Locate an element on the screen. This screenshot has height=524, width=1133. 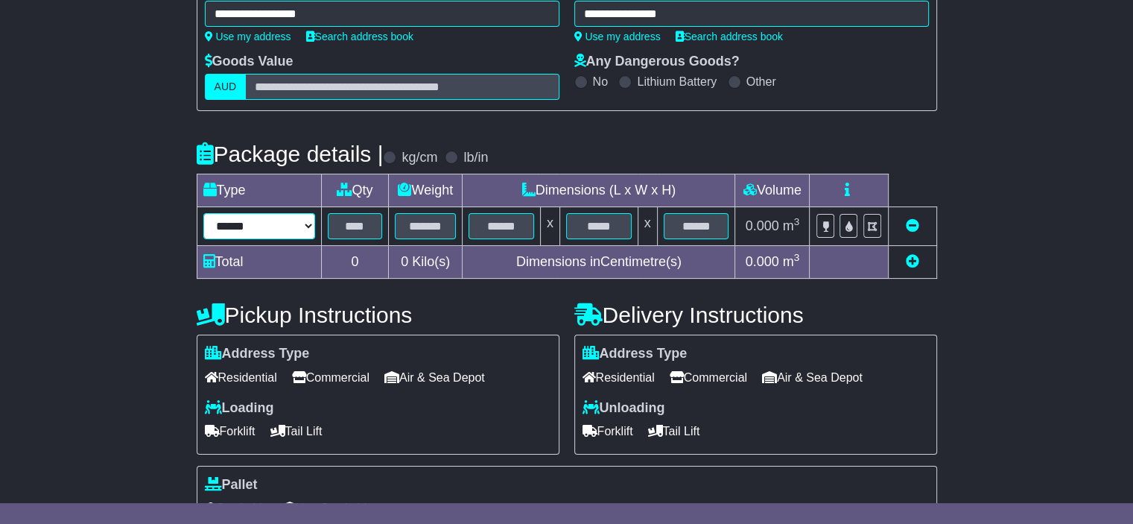
label: Goods Value is located at coordinates (249, 62).